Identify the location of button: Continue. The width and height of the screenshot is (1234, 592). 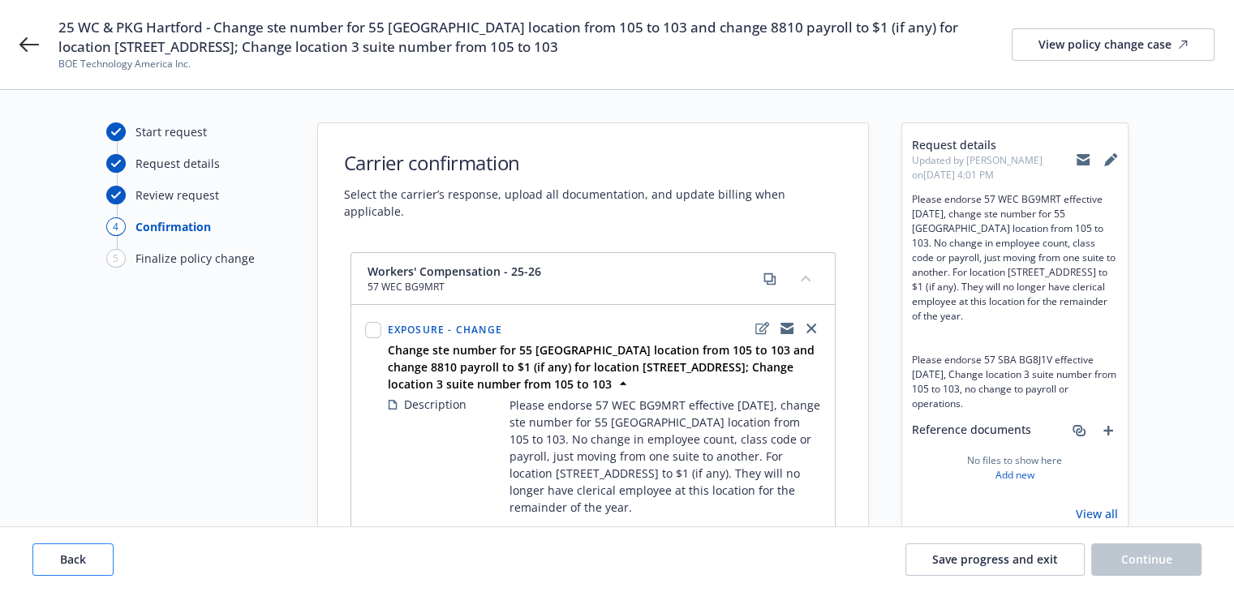
(1147, 560).